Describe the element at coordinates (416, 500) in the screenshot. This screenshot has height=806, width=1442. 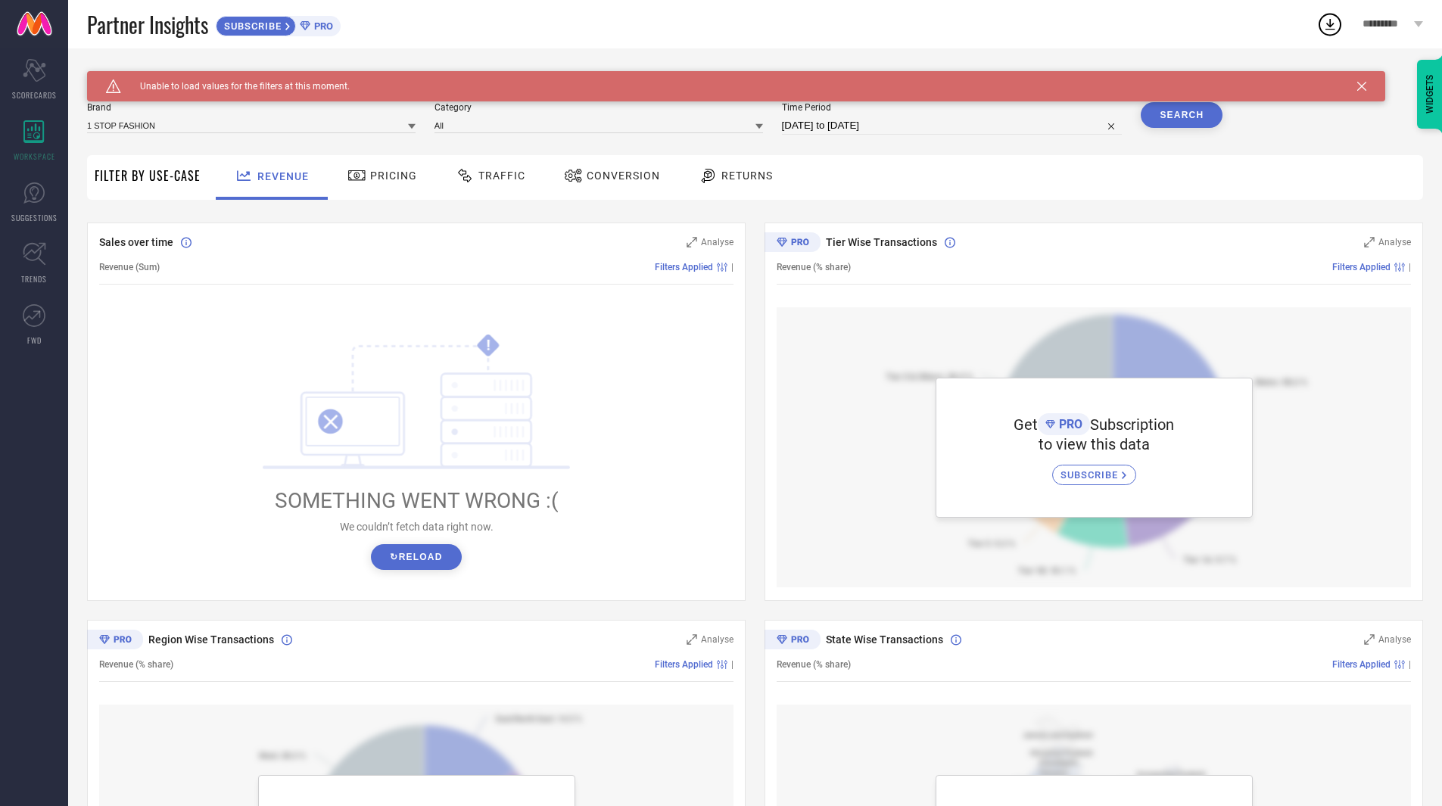
I see `span: SOMETHING WENT WRONG :(` at that location.